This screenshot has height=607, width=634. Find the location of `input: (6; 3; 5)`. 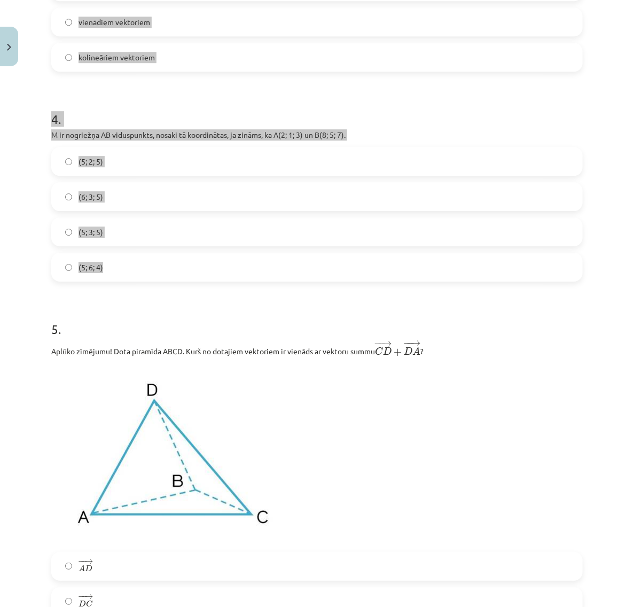

input: (6; 3; 5) is located at coordinates (68, 197).